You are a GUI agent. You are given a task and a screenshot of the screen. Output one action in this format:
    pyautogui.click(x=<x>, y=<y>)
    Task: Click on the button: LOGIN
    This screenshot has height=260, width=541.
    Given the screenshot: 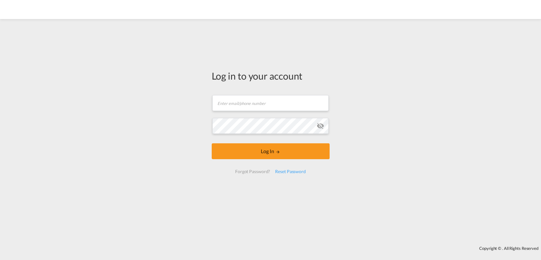 What is the action you would take?
    pyautogui.click(x=271, y=151)
    